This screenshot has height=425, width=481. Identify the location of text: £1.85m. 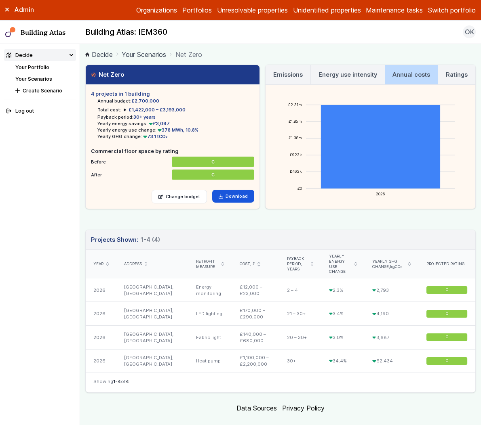
(295, 121).